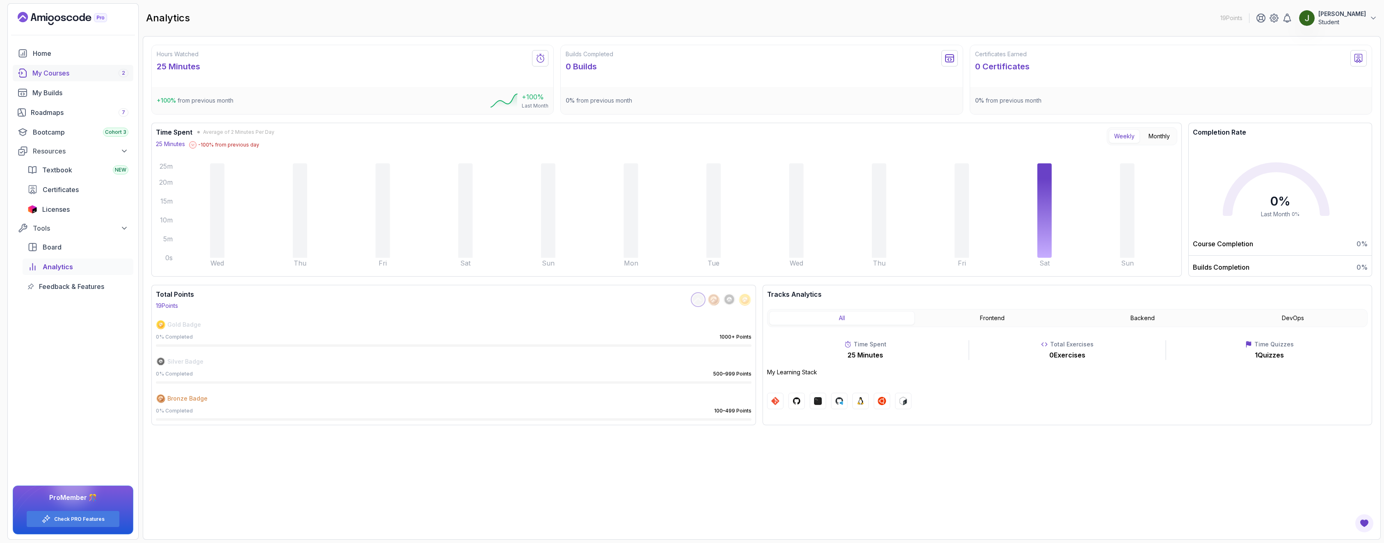 The width and height of the screenshot is (1384, 543). I want to click on p: Student, so click(1342, 22).